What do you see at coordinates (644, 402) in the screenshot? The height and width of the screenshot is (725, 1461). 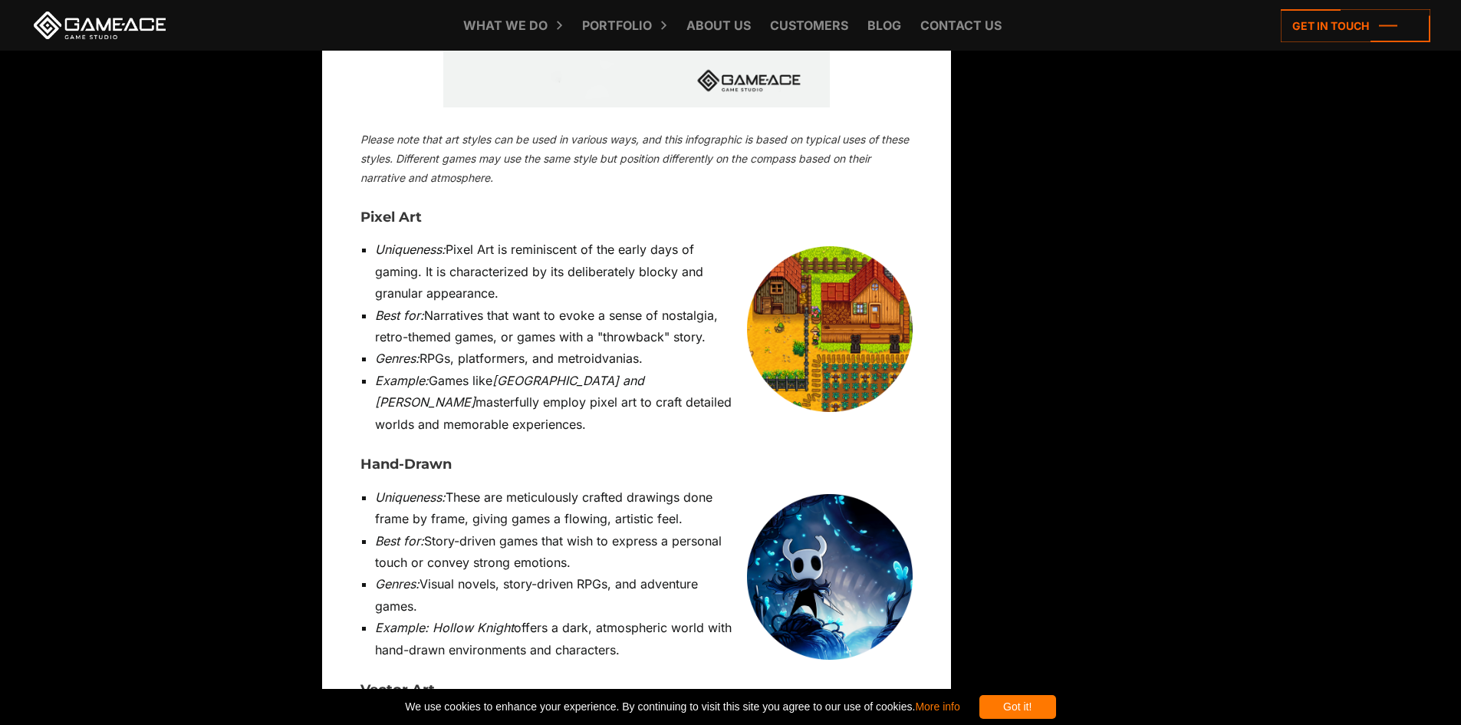 I see `li: Games like masterfully employ pixel art to craft detailed worlds and memorable experiences.` at bounding box center [644, 402].